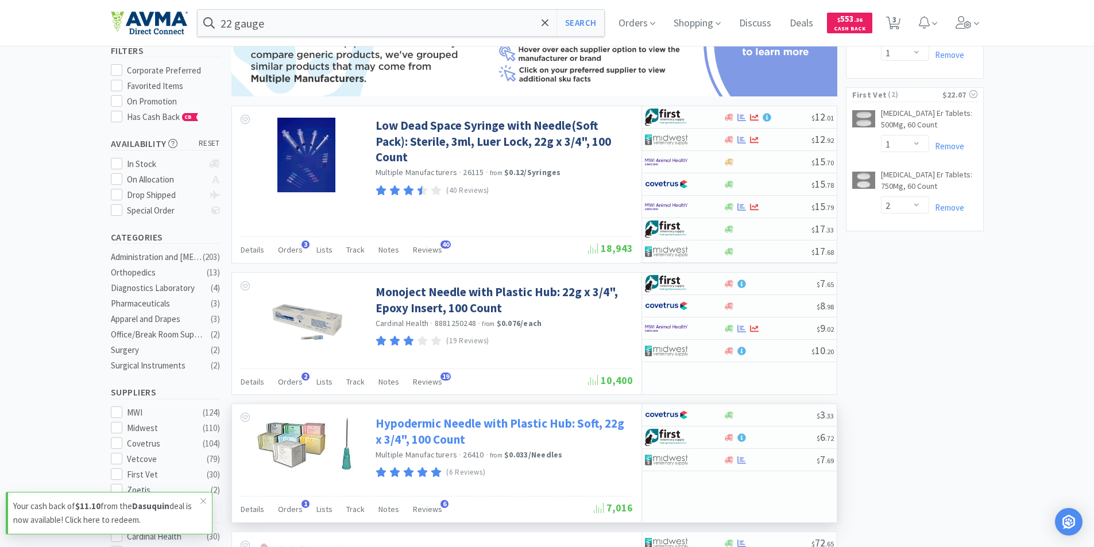 This screenshot has width=1094, height=547. I want to click on span: . 01, so click(829, 118).